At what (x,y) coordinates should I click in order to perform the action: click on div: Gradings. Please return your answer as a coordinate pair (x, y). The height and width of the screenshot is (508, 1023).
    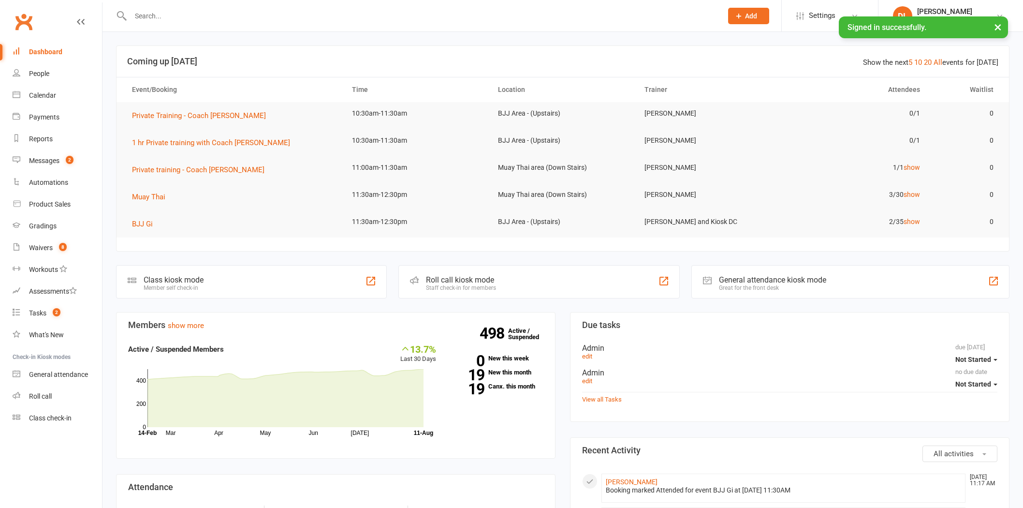
    Looking at the image, I should click on (43, 226).